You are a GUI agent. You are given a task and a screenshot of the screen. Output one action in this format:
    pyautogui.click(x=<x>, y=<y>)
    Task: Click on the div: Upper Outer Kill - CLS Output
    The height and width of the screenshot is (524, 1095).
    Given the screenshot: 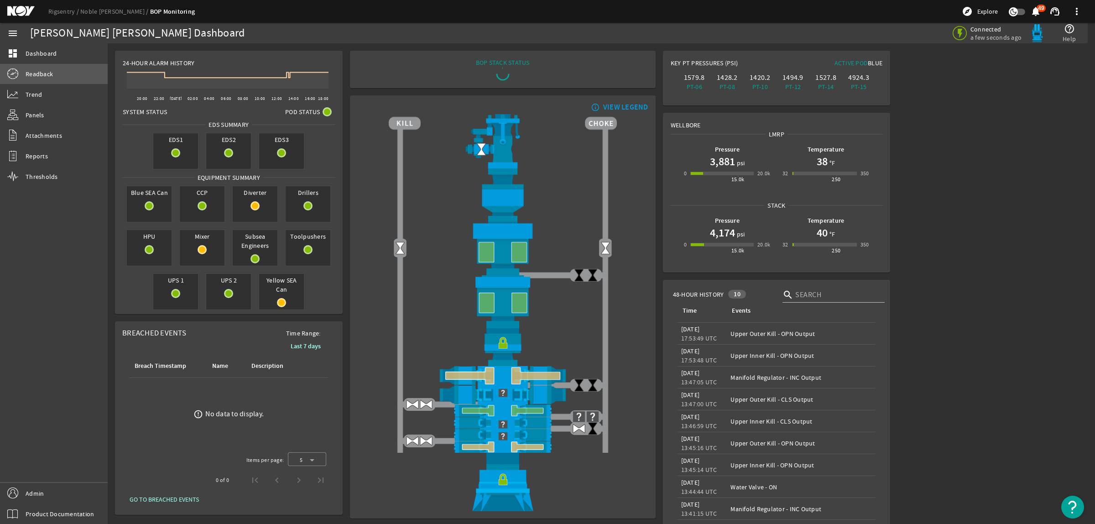 What is the action you would take?
    pyautogui.click(x=801, y=399)
    